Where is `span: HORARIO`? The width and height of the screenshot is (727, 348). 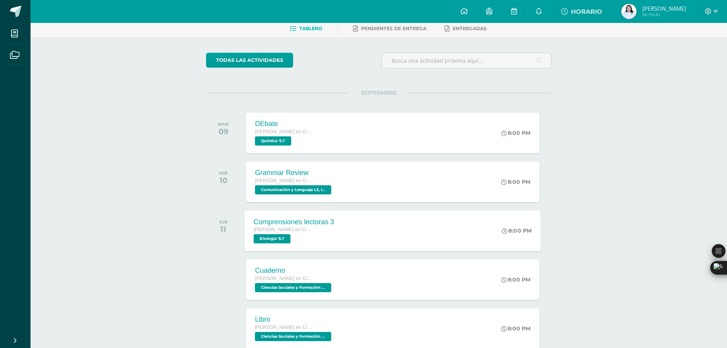
span: HORARIO is located at coordinates (587, 11).